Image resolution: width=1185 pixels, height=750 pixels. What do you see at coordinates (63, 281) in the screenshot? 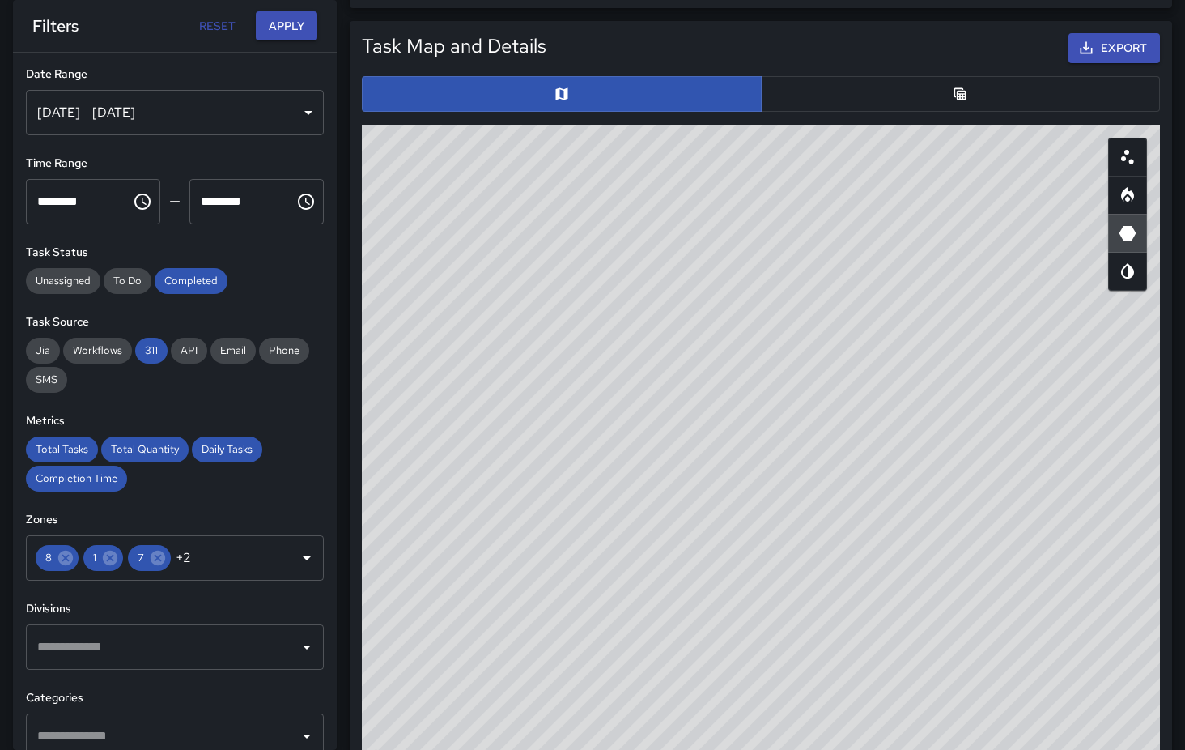
I see `div: Unassigned` at bounding box center [63, 281].